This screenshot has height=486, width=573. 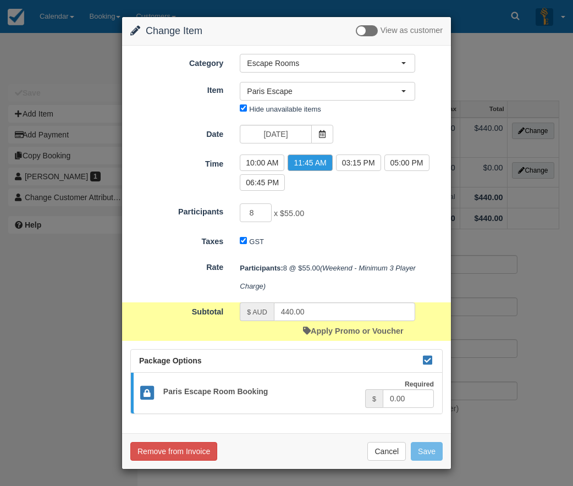 What do you see at coordinates (387, 451) in the screenshot?
I see `button: Cancel` at bounding box center [387, 451].